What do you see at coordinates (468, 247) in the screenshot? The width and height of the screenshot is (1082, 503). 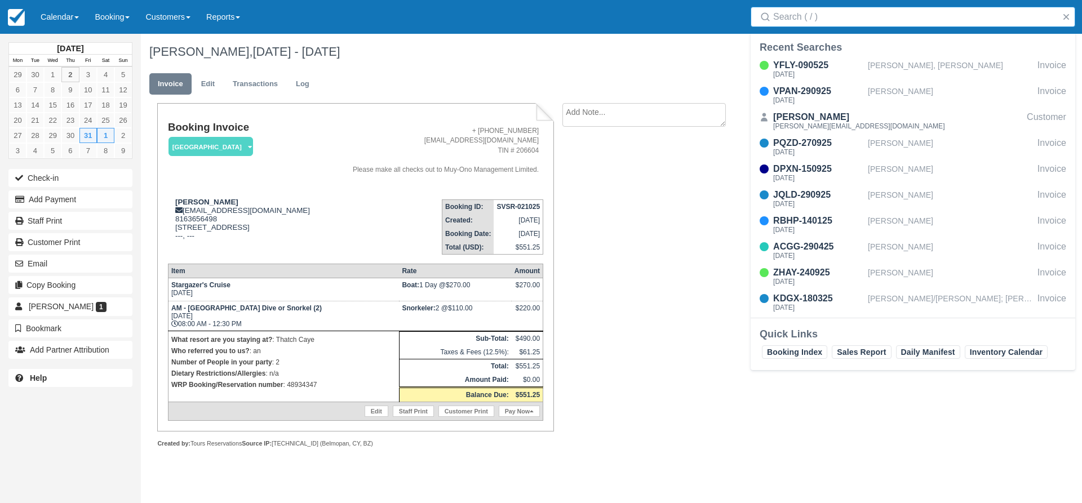 I see `th: Total (USD):` at bounding box center [468, 247].